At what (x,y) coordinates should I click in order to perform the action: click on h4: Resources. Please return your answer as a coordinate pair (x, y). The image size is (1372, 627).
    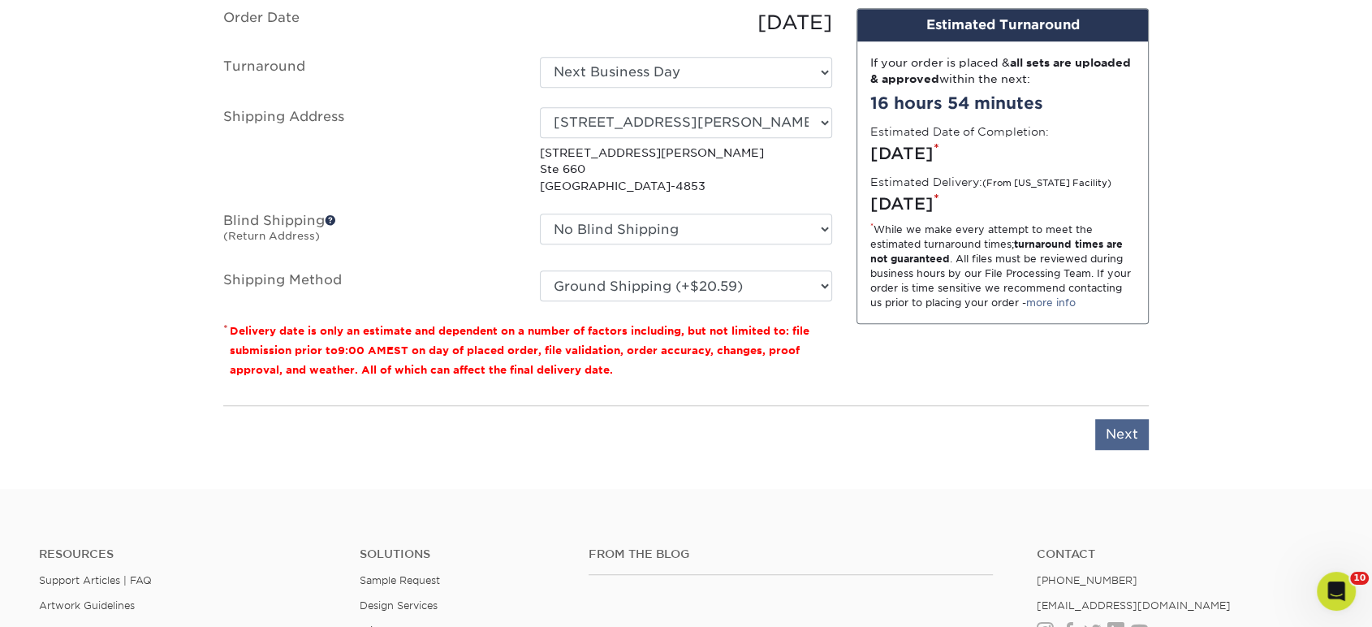
    Looking at the image, I should click on (187, 554).